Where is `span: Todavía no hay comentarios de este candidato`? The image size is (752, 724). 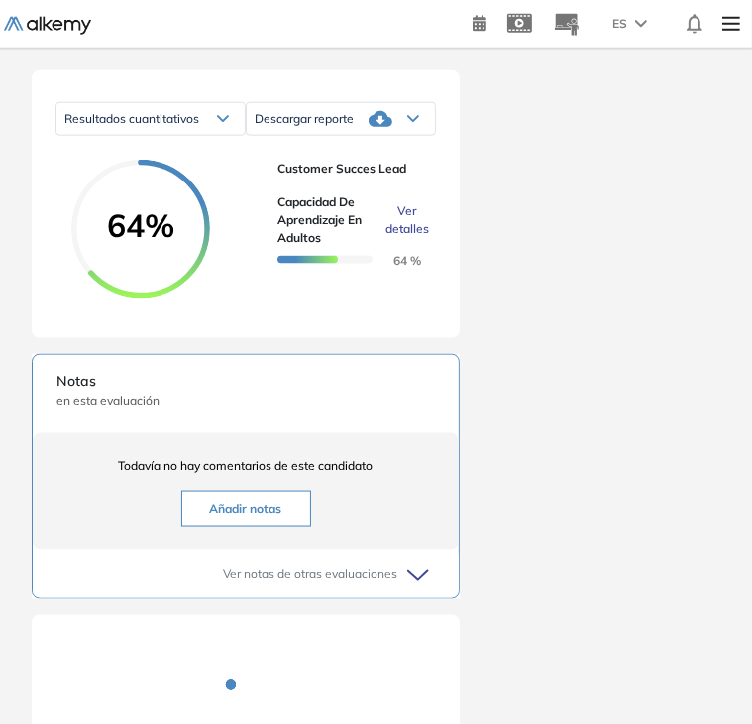 span: Todavía no hay comentarios de este candidato is located at coordinates (246, 466).